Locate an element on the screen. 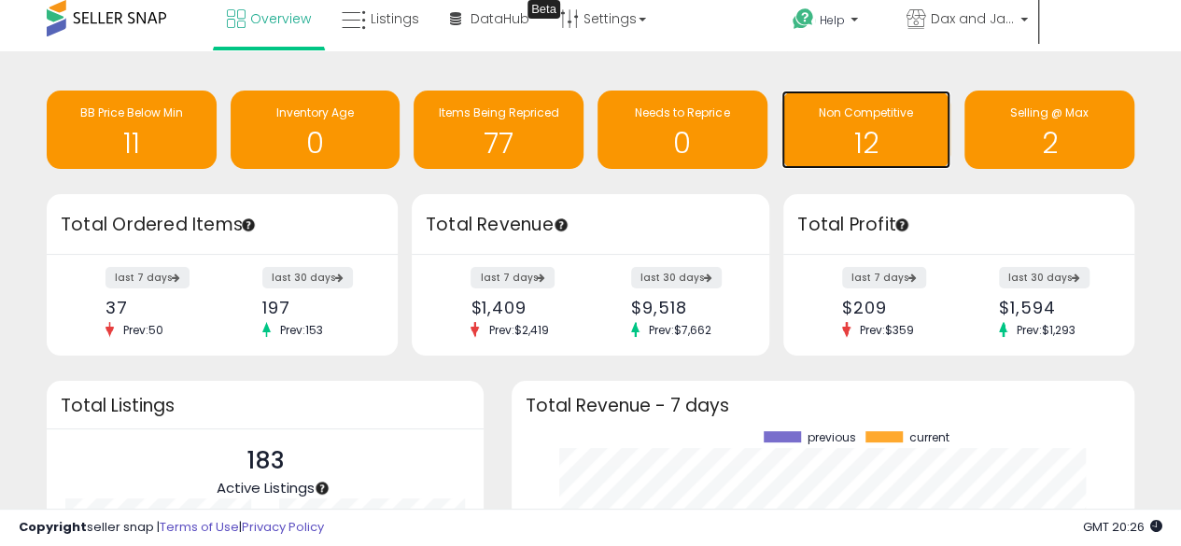 This screenshot has width=1181, height=546. div: 197 is located at coordinates (314, 307).